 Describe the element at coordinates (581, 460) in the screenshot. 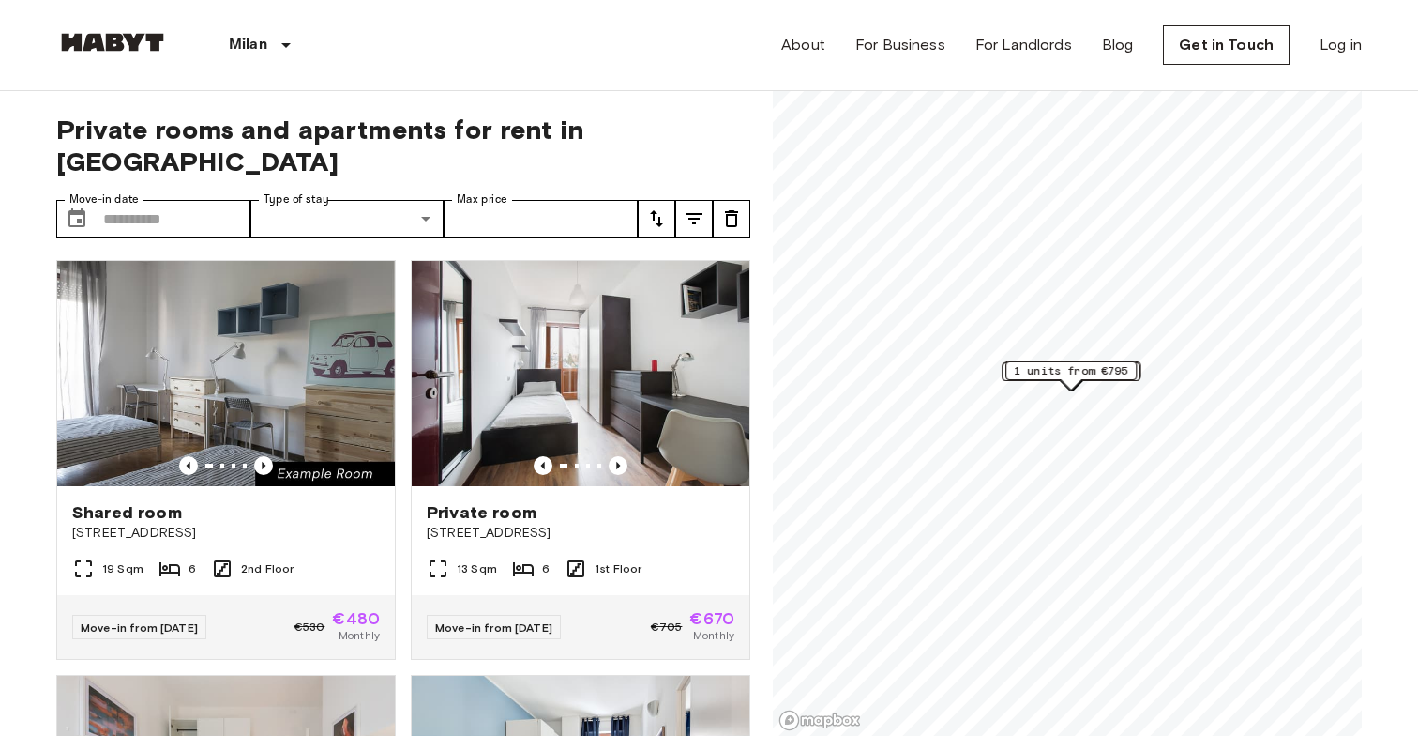

I see `a: Marketing picture of unit IT-14-034-001-05HPrevious imagePrevious imagePrivate room[STREET_ADDRES...` at that location.